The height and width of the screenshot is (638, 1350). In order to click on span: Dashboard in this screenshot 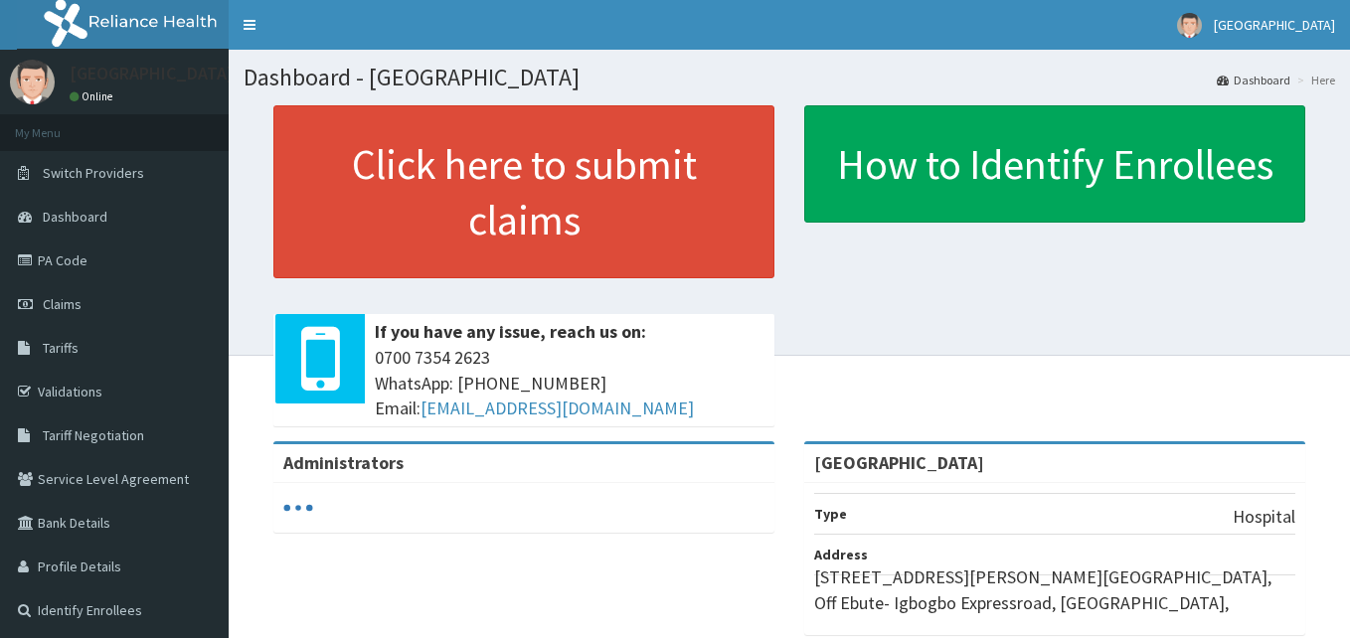, I will do `click(75, 217)`.